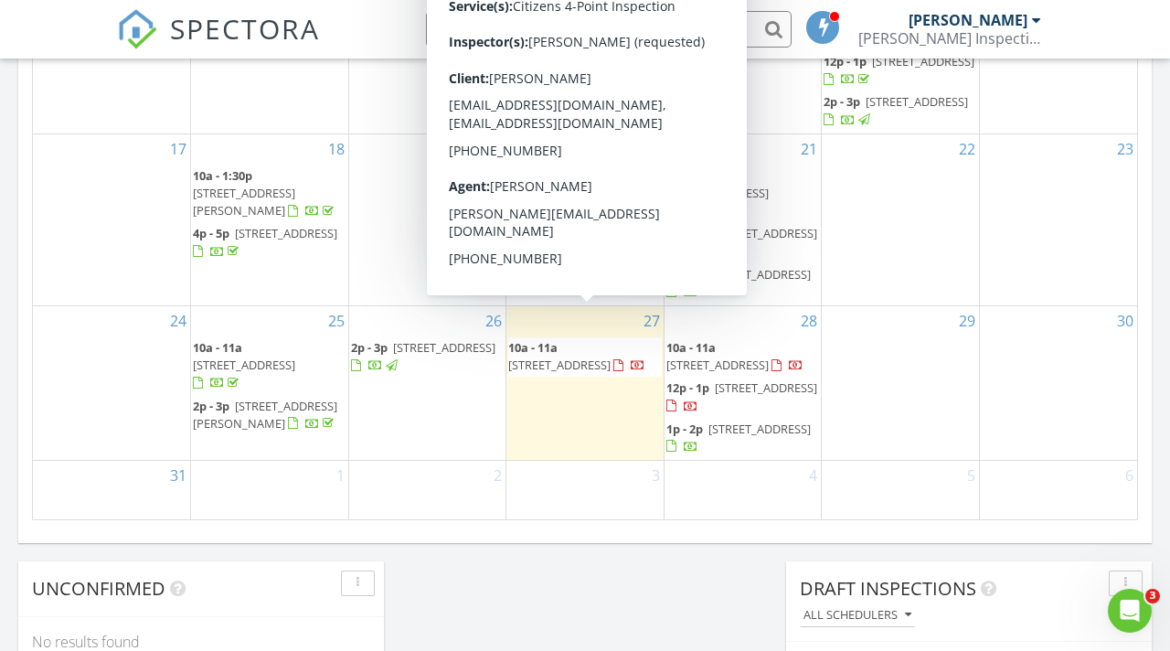  Describe the element at coordinates (99, 588) in the screenshot. I see `span: Unconfirmed` at that location.